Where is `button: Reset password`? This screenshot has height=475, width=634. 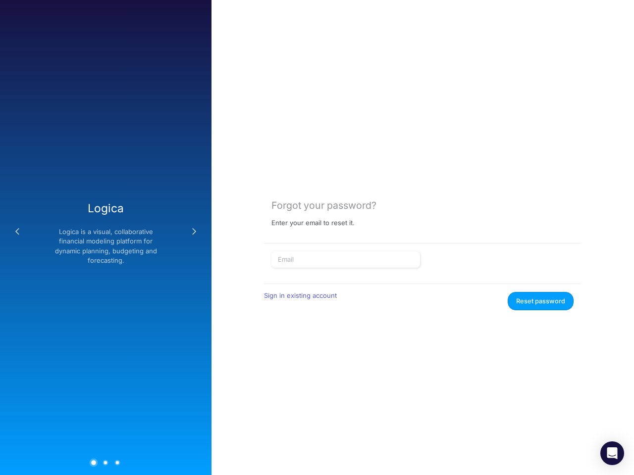
button: Reset password is located at coordinates (540, 301).